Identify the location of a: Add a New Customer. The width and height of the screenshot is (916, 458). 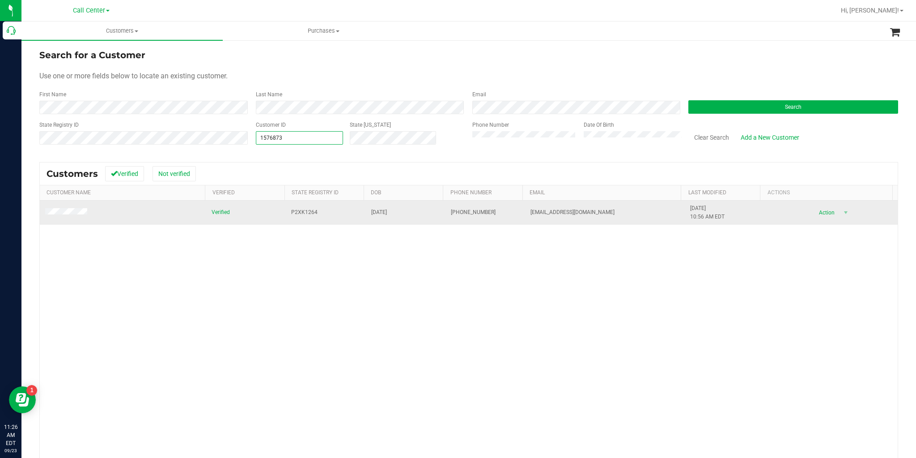
(770, 137).